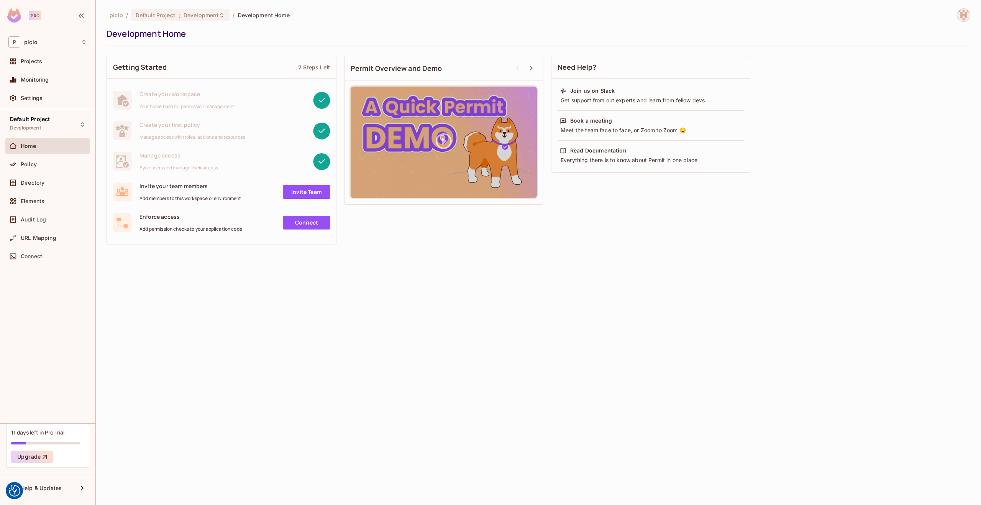  I want to click on div: Get support from out experts and learn from fellow devs, so click(650, 100).